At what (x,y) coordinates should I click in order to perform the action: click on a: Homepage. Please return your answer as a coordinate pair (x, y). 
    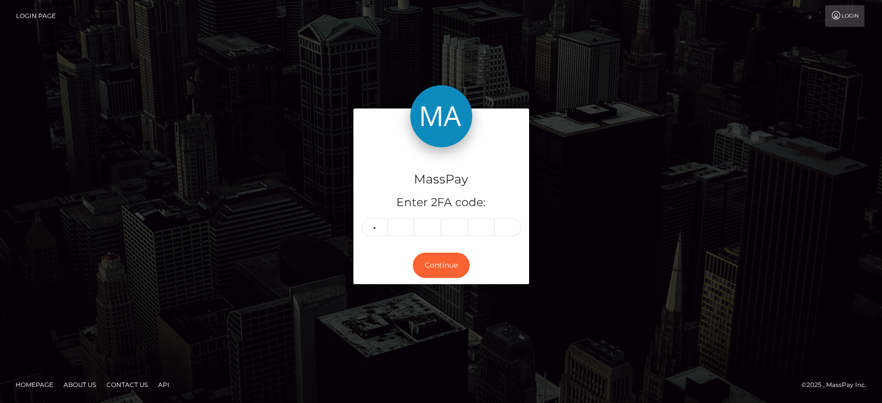
    Looking at the image, I should click on (34, 384).